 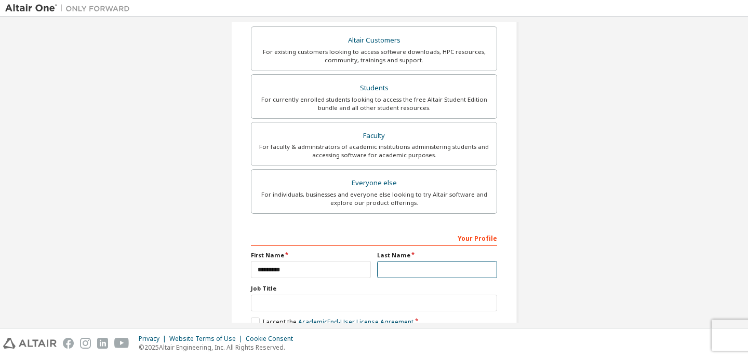 What do you see at coordinates (154, 339) in the screenshot?
I see `div: Privacy` at bounding box center [154, 339].